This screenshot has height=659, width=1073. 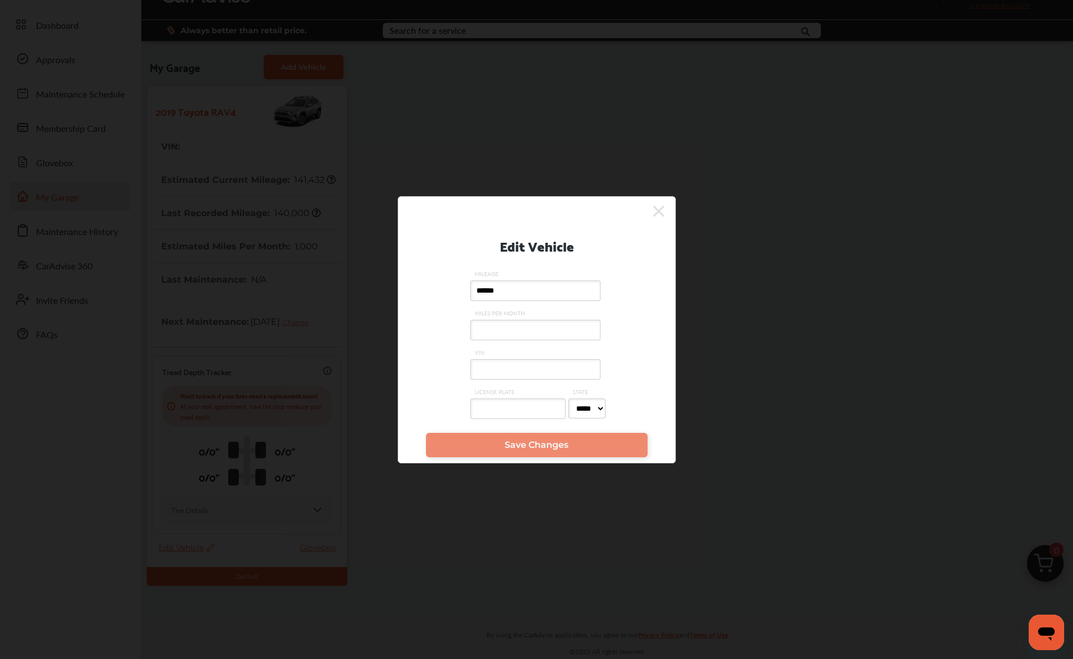 I want to click on input: MILEAGE, so click(x=535, y=290).